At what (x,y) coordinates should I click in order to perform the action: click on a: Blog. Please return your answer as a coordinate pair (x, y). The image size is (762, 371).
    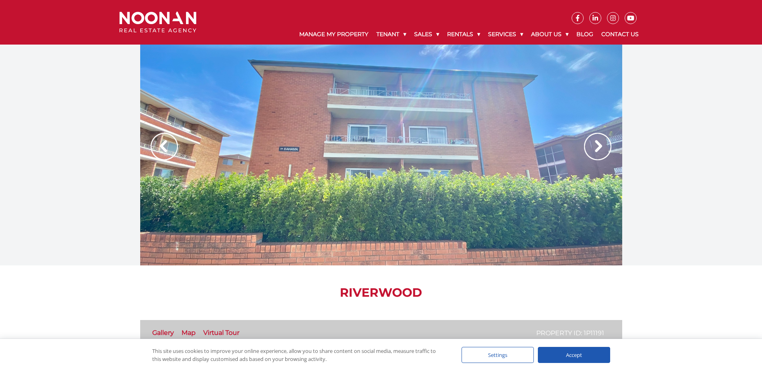
    Looking at the image, I should click on (585, 34).